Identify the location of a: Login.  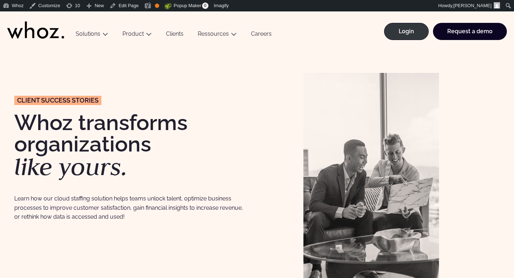
(406, 31).